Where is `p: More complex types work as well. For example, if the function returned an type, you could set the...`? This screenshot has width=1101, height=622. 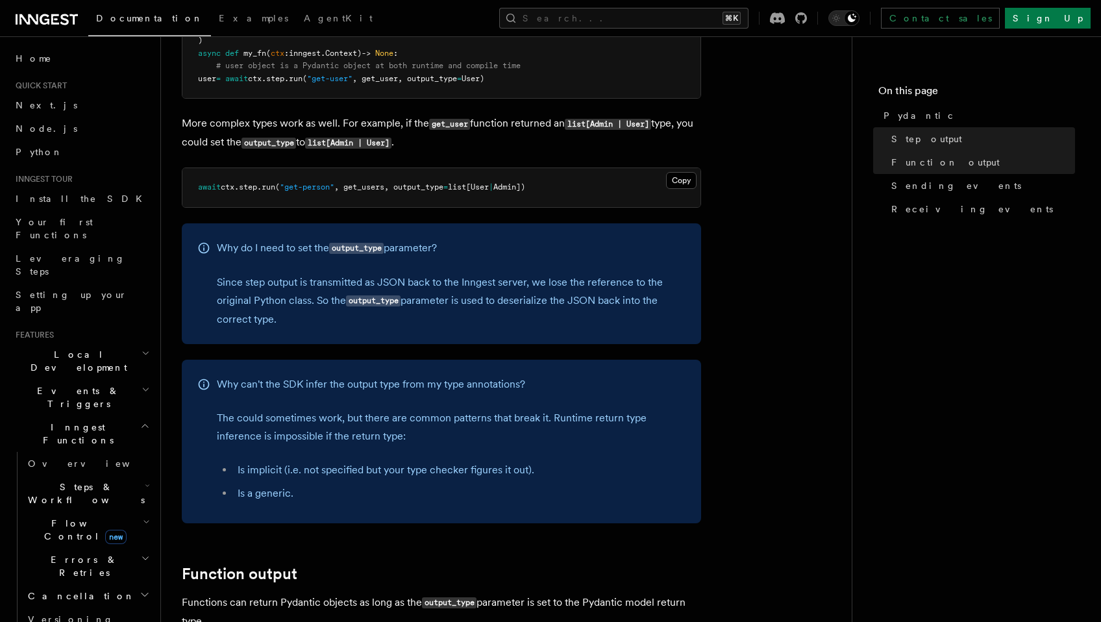 p: More complex types work as well. For example, if the function returned an type, you could set the... is located at coordinates (441, 133).